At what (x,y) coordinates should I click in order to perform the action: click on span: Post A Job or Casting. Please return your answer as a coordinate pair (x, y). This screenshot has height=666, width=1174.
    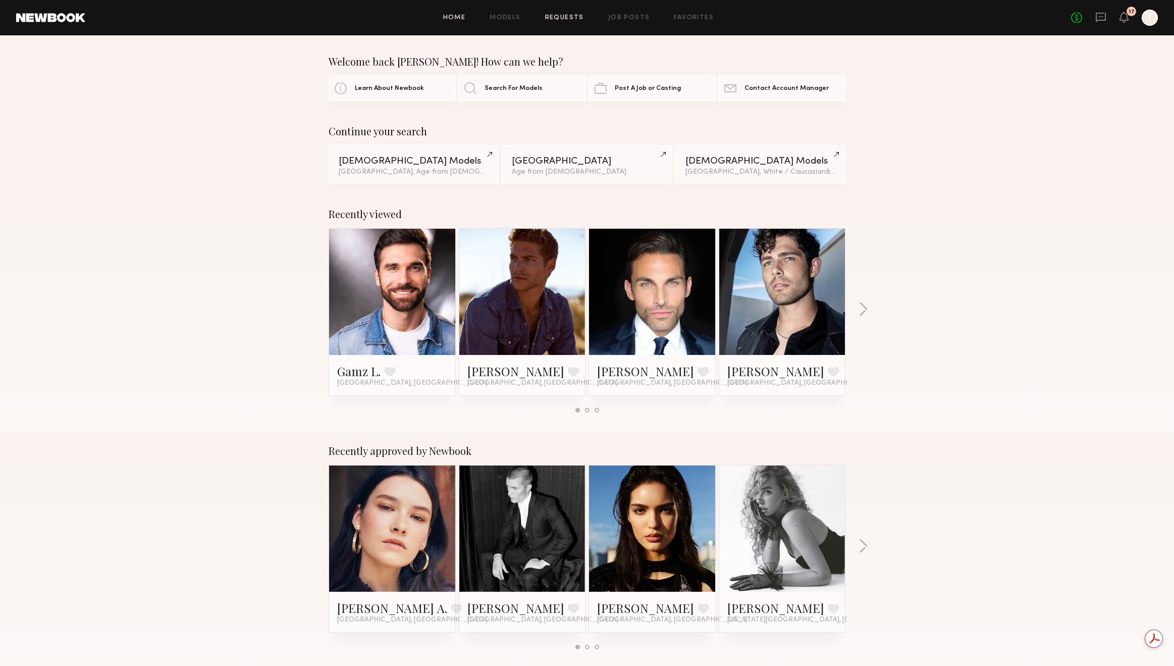
    Looking at the image, I should click on (648, 88).